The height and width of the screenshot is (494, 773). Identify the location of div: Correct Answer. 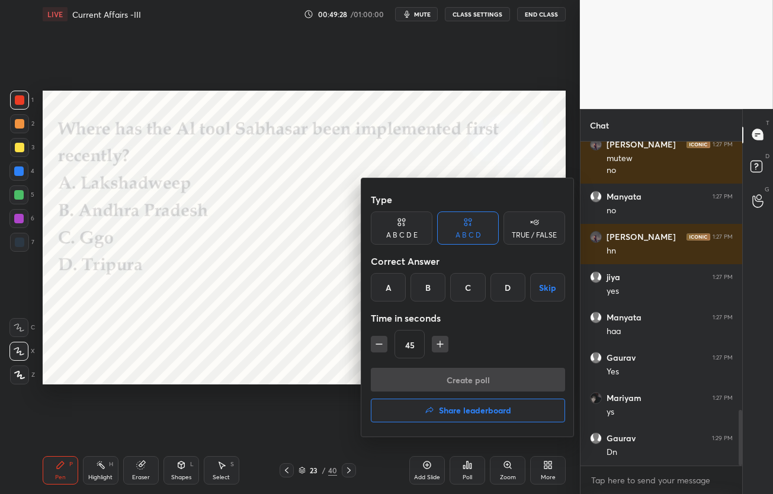
(468, 261).